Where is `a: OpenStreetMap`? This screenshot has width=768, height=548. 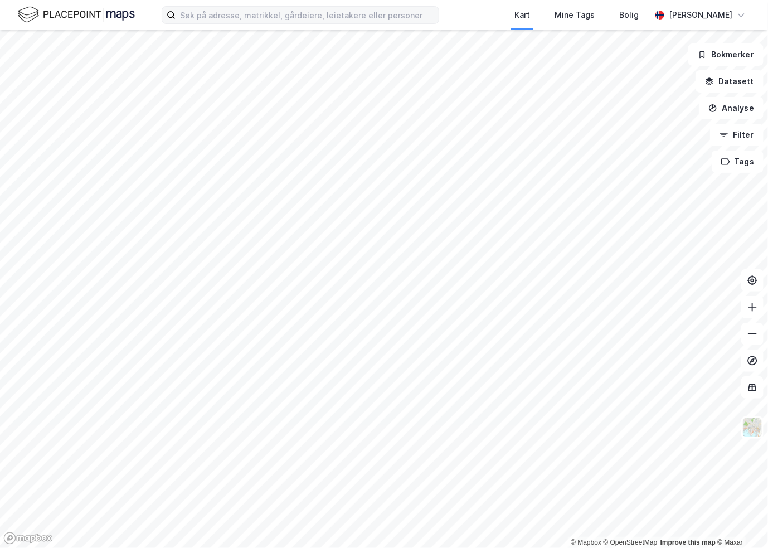
a: OpenStreetMap is located at coordinates (630, 542).